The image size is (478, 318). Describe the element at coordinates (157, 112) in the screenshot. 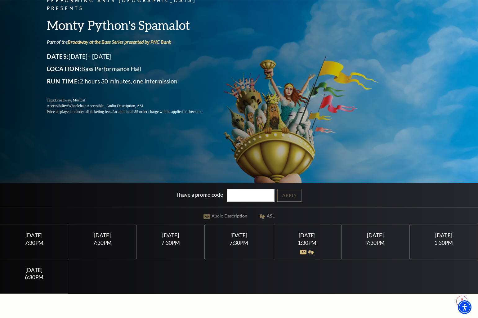

I see `span: An additional $5 order charge will be applied at checkout.` at that location.